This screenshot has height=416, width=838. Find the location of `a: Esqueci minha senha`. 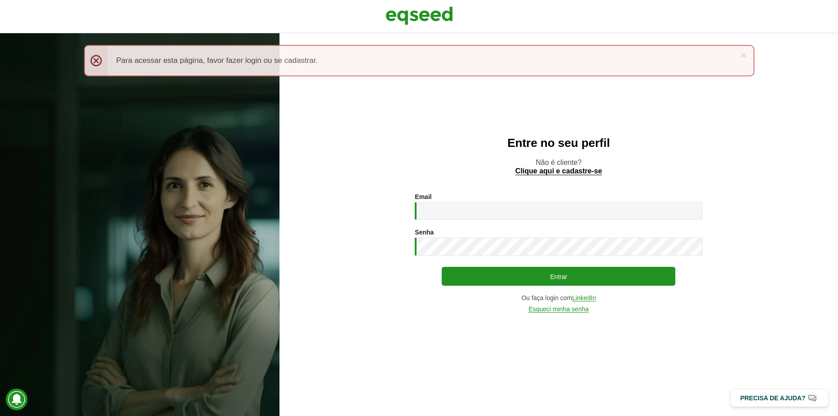

a: Esqueci minha senha is located at coordinates (559, 309).